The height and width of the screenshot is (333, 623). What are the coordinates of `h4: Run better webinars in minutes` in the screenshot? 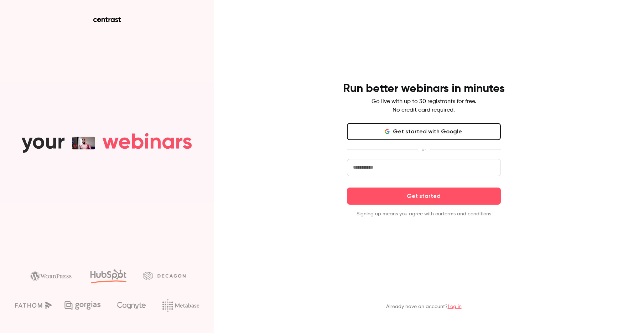 It's located at (424, 89).